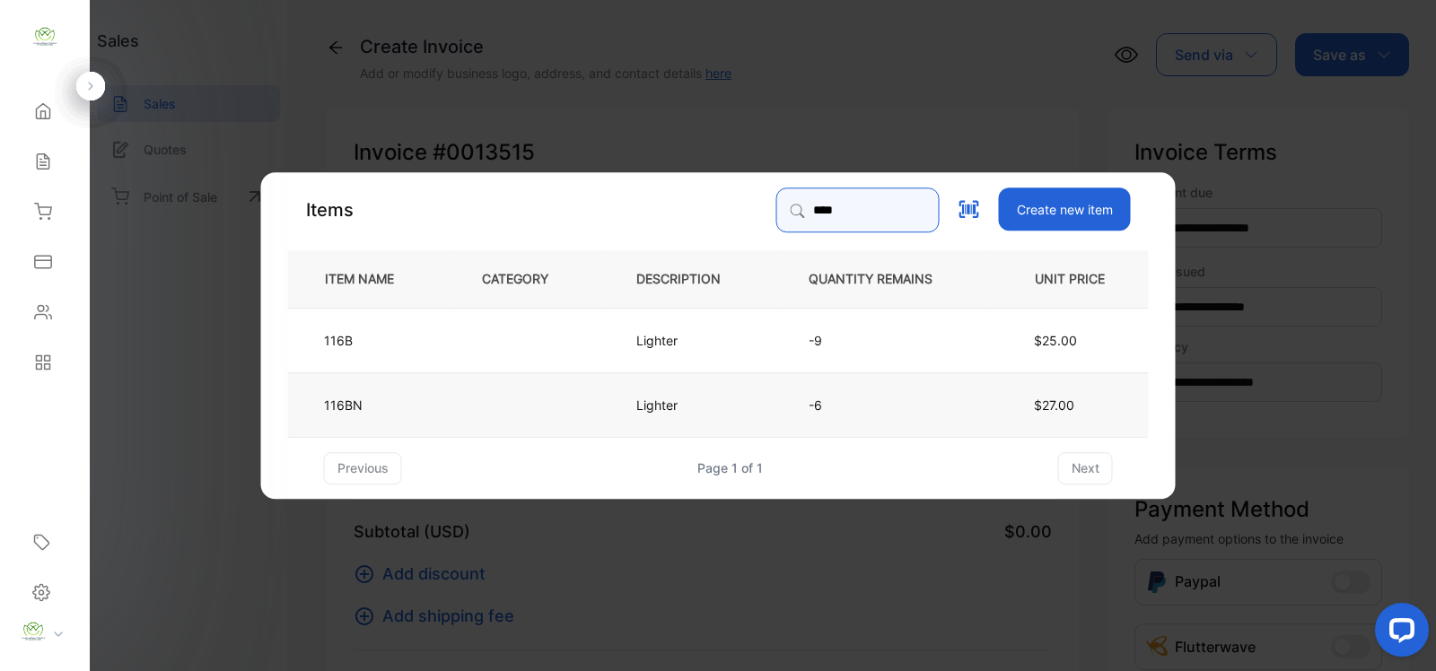 The height and width of the screenshot is (671, 1436). What do you see at coordinates (33, 632) in the screenshot?
I see `img: profile` at bounding box center [33, 632].